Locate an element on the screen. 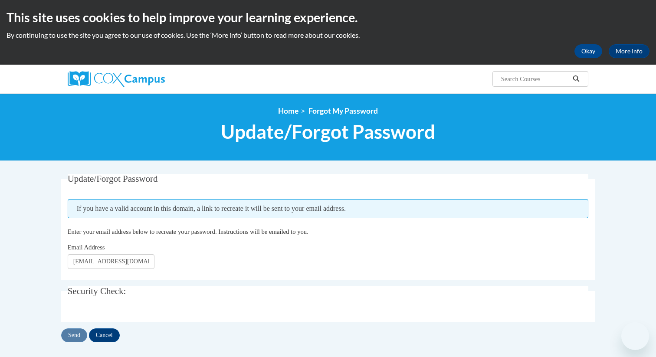  a: More Info is located at coordinates (629, 51).